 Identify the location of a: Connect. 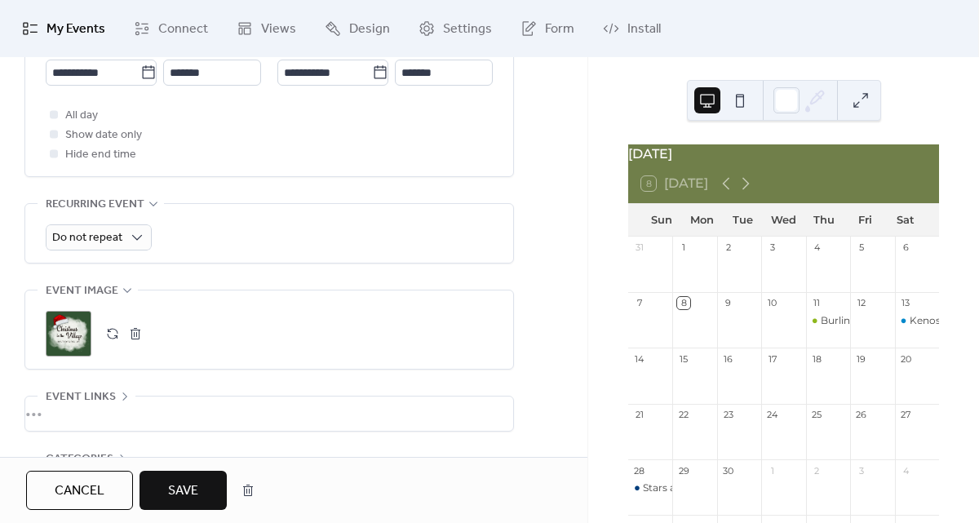
(170, 29).